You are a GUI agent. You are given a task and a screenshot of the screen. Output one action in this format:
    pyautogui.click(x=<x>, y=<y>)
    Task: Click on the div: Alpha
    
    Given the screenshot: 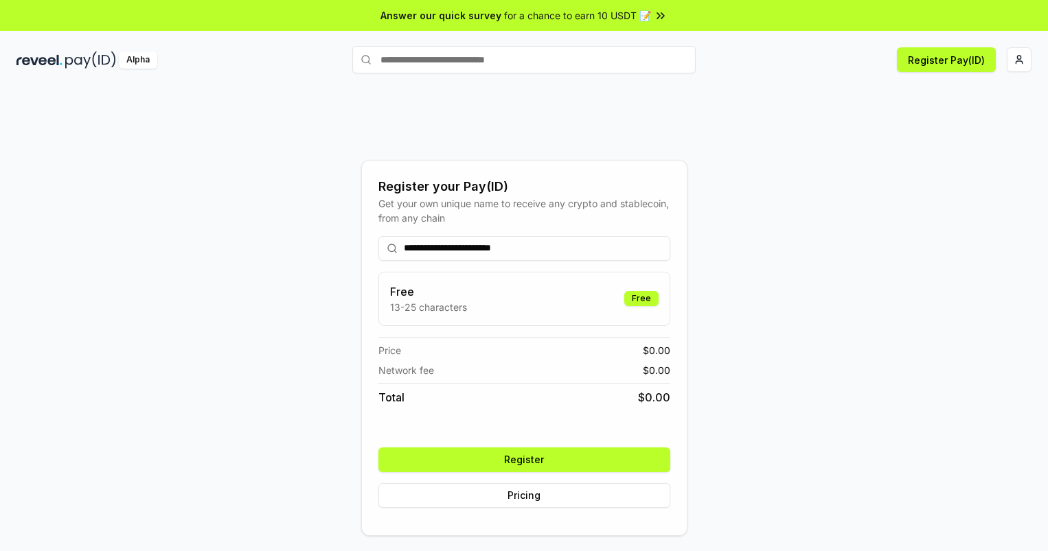 What is the action you would take?
    pyautogui.click(x=138, y=60)
    